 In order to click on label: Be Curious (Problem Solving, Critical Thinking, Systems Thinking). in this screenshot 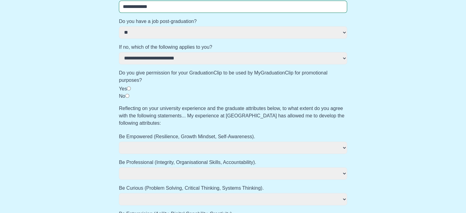, I will do `click(233, 188)`.